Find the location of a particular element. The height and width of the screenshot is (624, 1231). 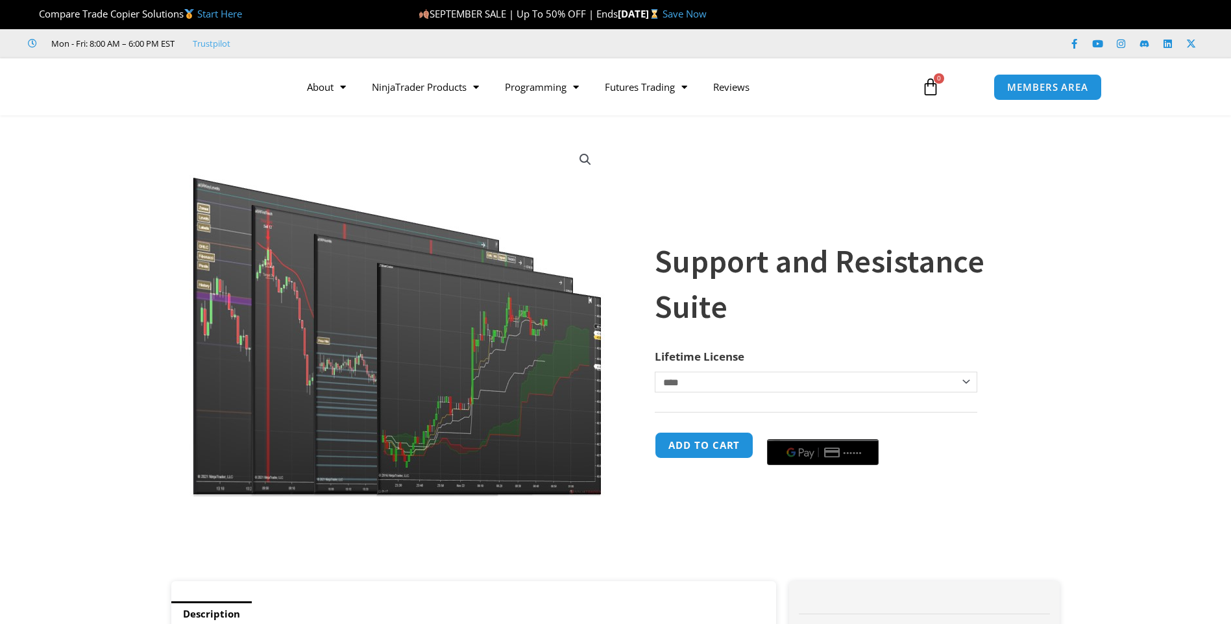

a: About is located at coordinates (326, 87).